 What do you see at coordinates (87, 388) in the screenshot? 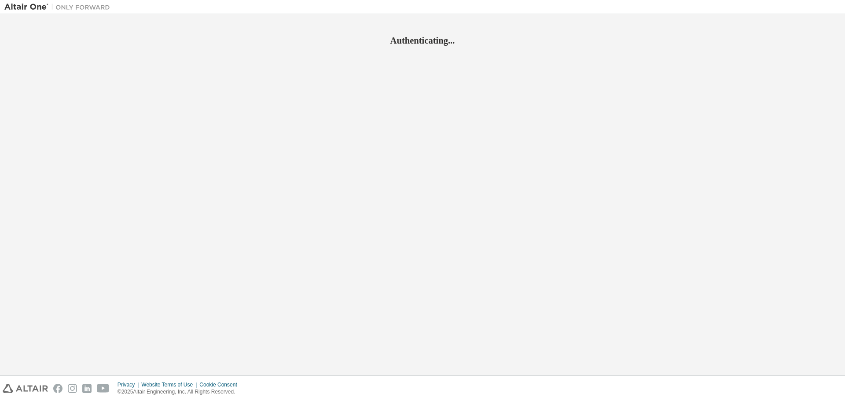
I see `img: linkedin.svg` at bounding box center [87, 388].